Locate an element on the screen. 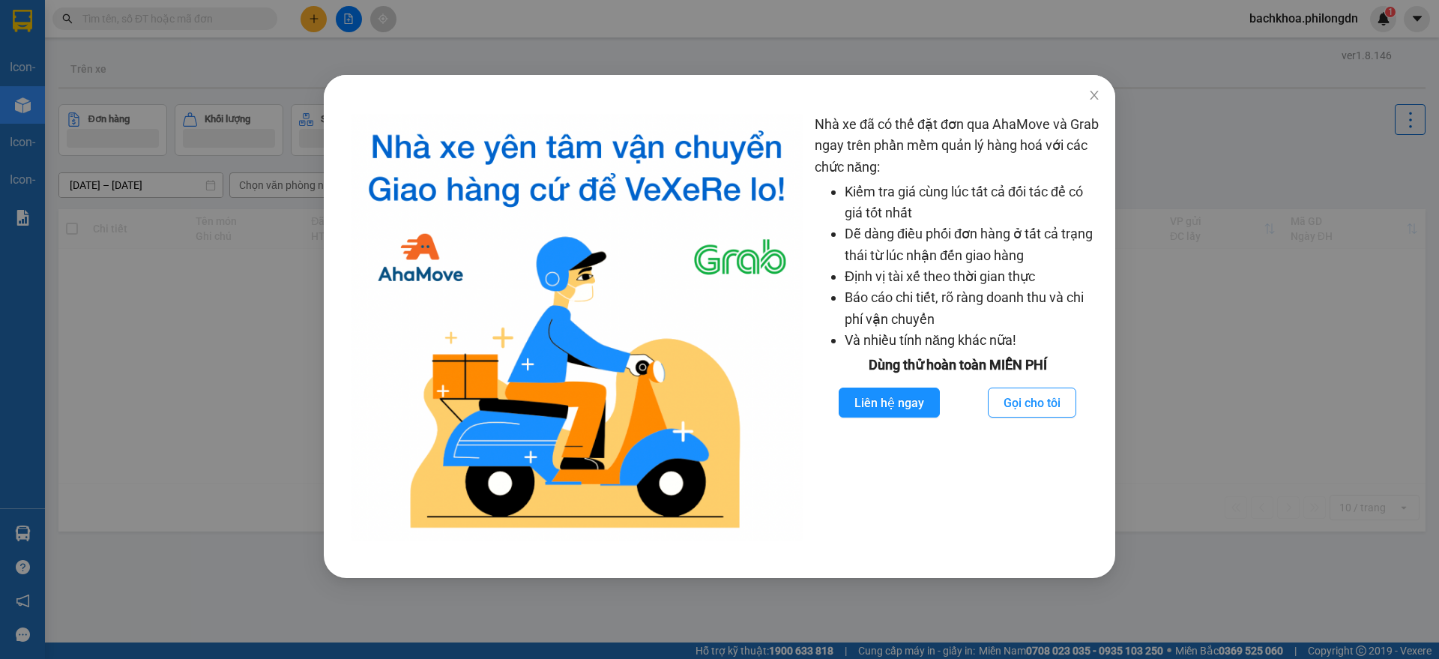 The image size is (1439, 659). button: Liên hệ ngay is located at coordinates (889, 402).